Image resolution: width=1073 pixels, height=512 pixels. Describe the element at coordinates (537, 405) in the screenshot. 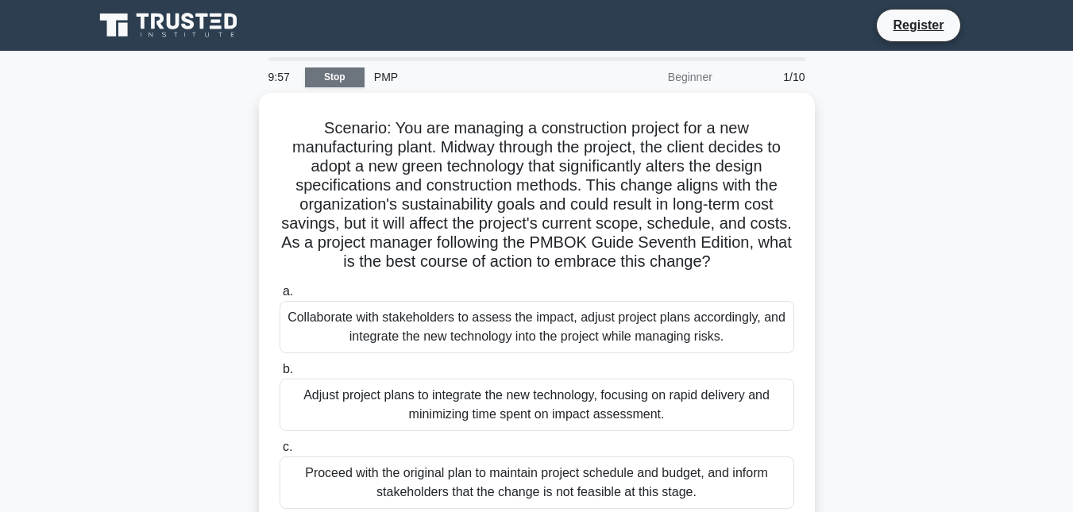

I see `div: Adjust project plans to integrate the new technology, focusing on rapid delivery and minimizing t...` at that location.